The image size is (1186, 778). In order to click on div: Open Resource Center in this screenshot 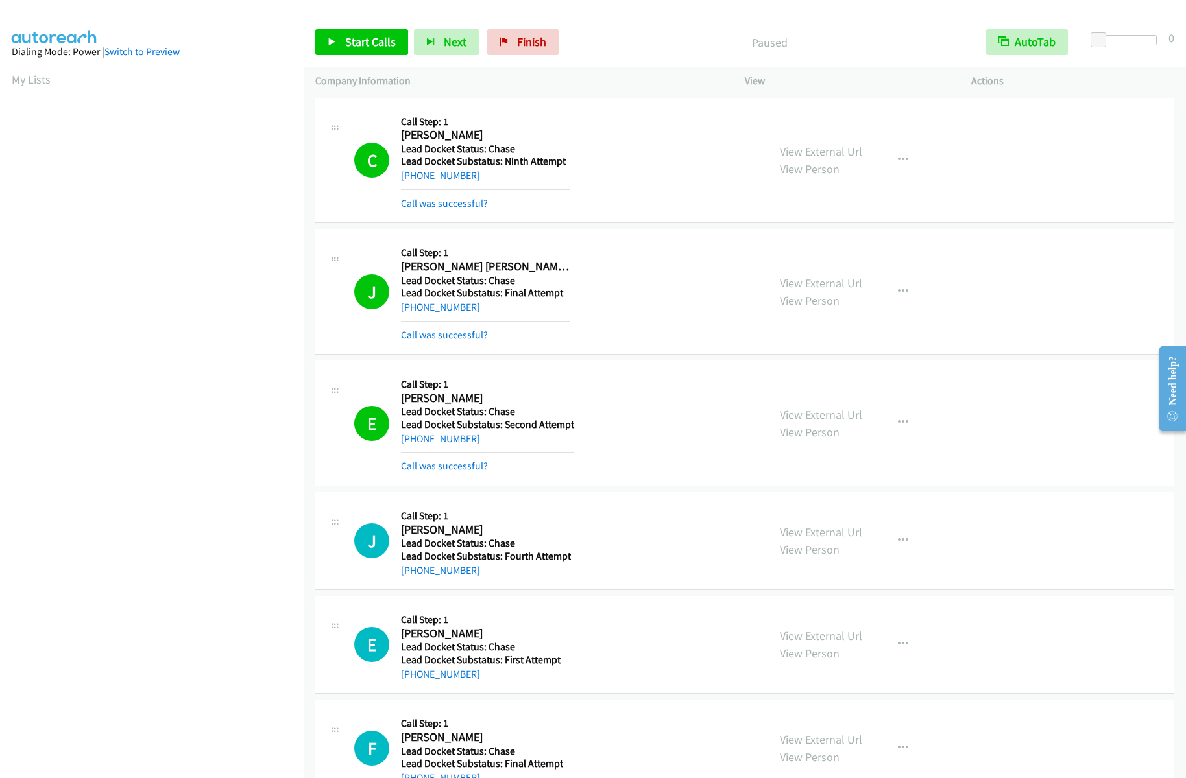, I will do `click(24, 51)`.